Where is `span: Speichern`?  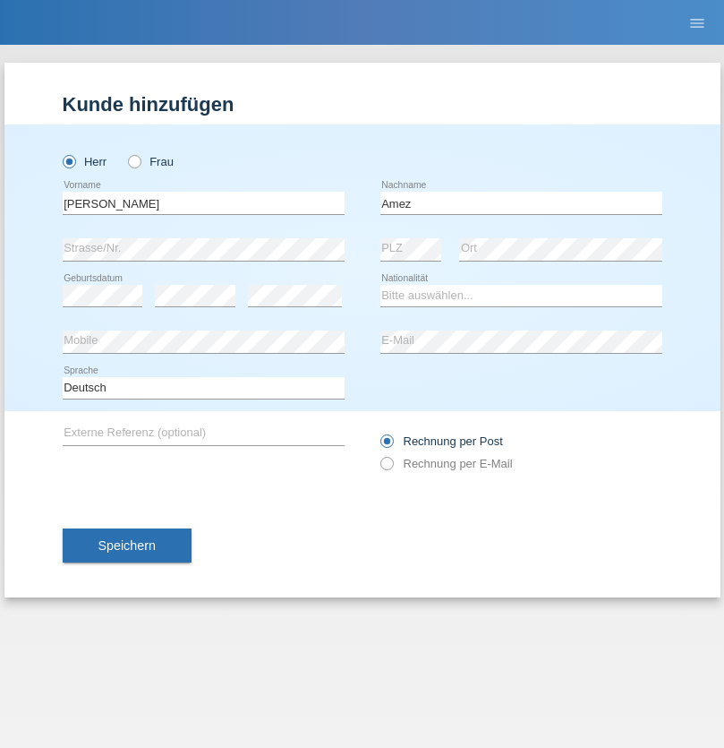
span: Speichern is located at coordinates (127, 545).